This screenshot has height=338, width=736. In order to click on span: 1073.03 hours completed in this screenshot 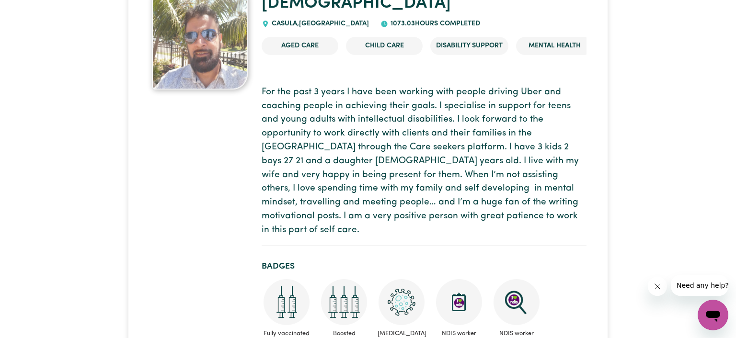, I will do `click(434, 23)`.